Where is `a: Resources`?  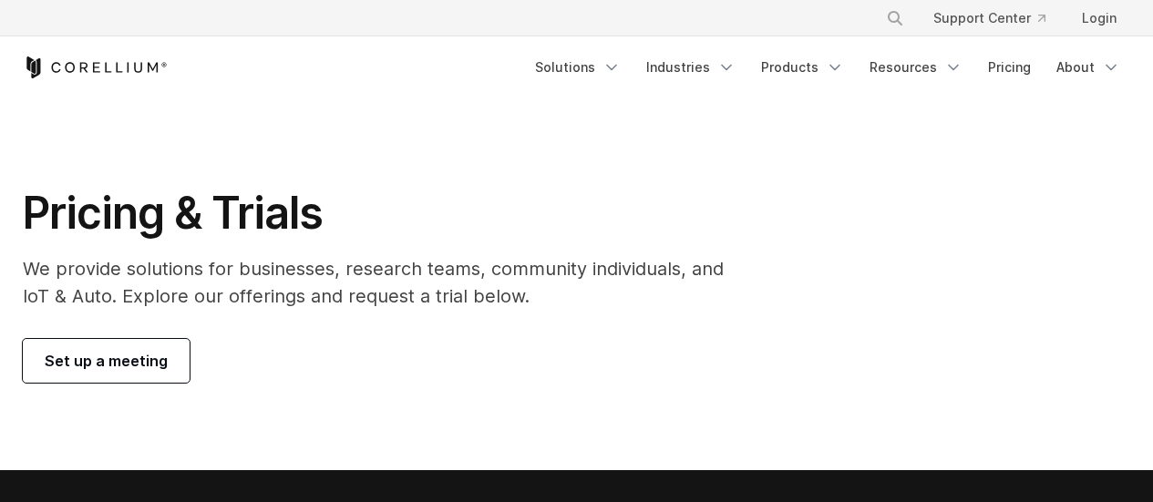 a: Resources is located at coordinates (916, 67).